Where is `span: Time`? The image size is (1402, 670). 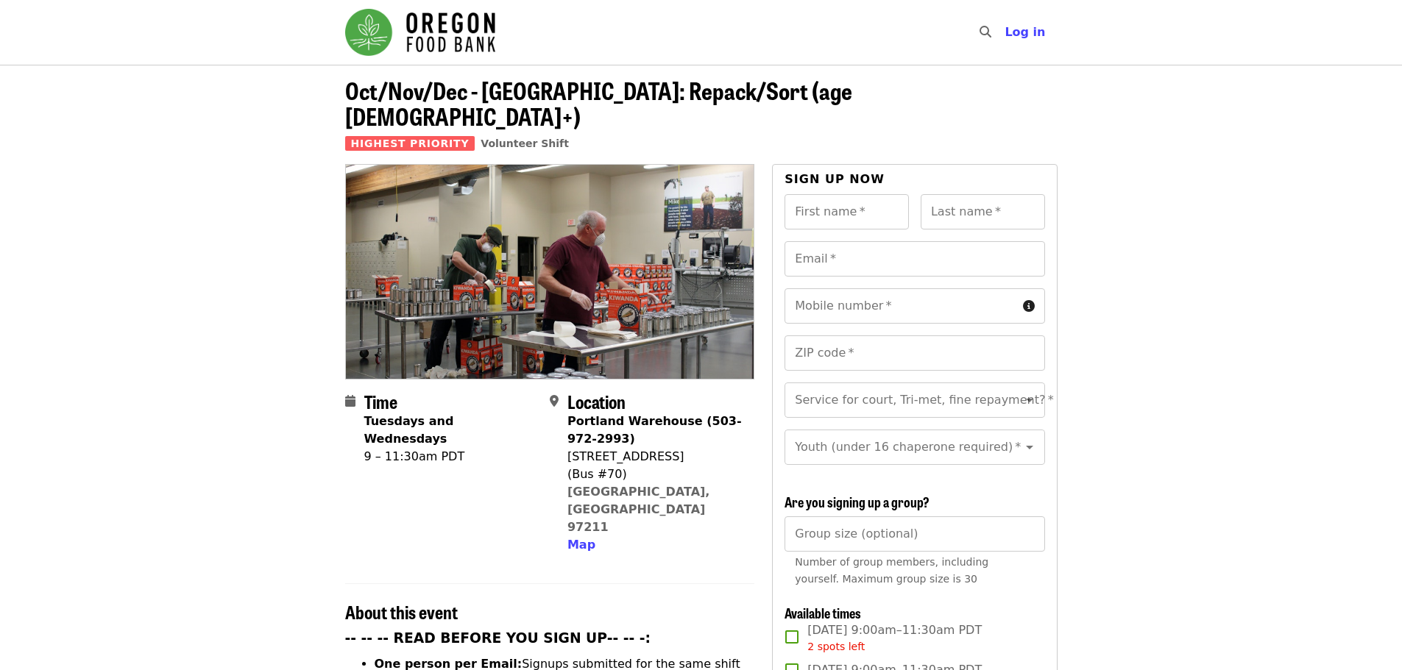 span: Time is located at coordinates (380, 401).